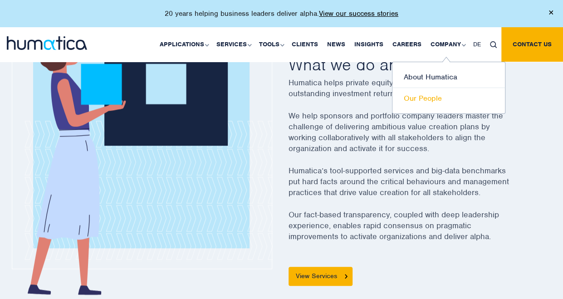 The width and height of the screenshot is (563, 299). Describe the element at coordinates (477, 44) in the screenshot. I see `span: DE` at that location.